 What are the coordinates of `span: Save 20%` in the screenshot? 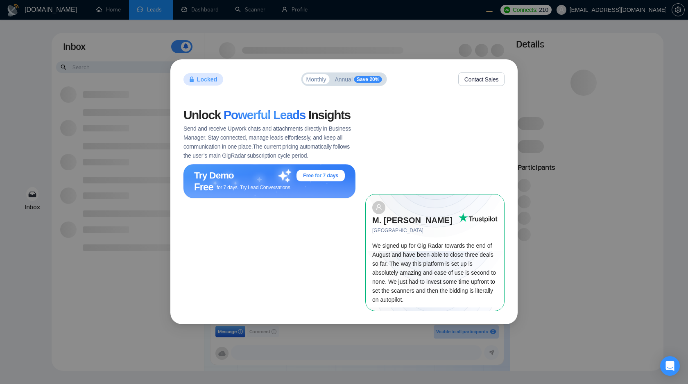 It's located at (368, 79).